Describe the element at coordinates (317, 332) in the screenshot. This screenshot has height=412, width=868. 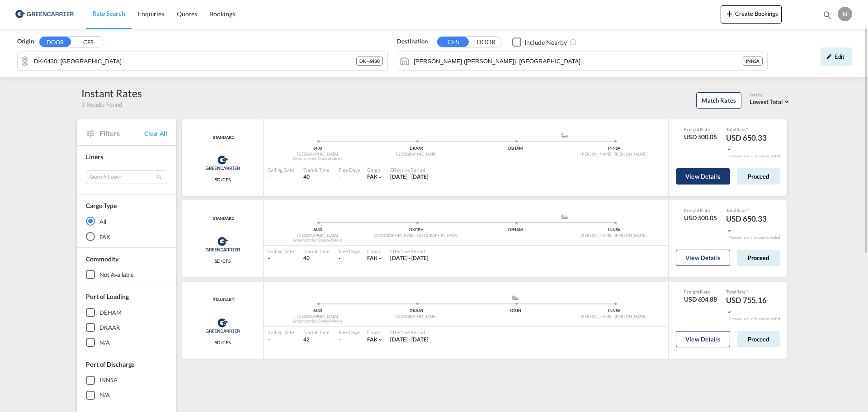
I see `div: Transit Time` at that location.